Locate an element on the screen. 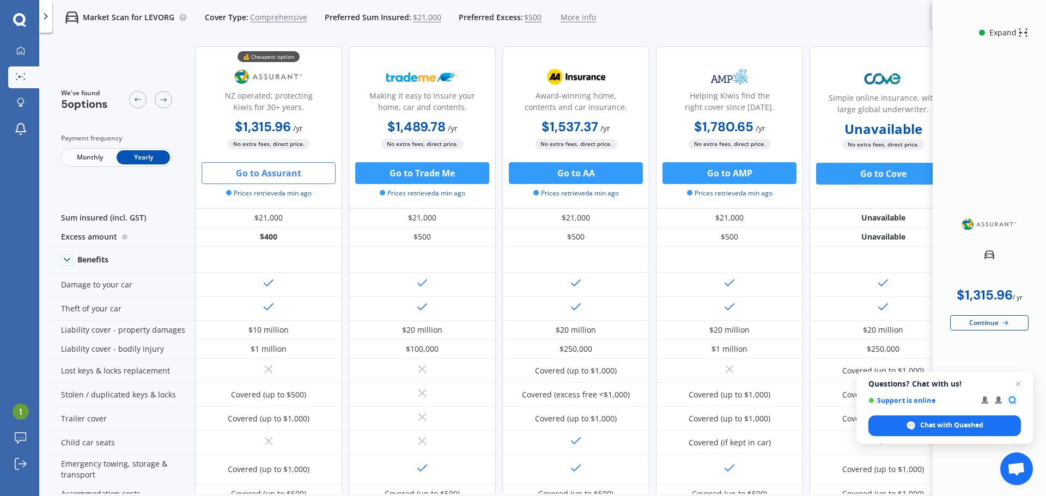  b: $1,537.37 is located at coordinates (570, 126).